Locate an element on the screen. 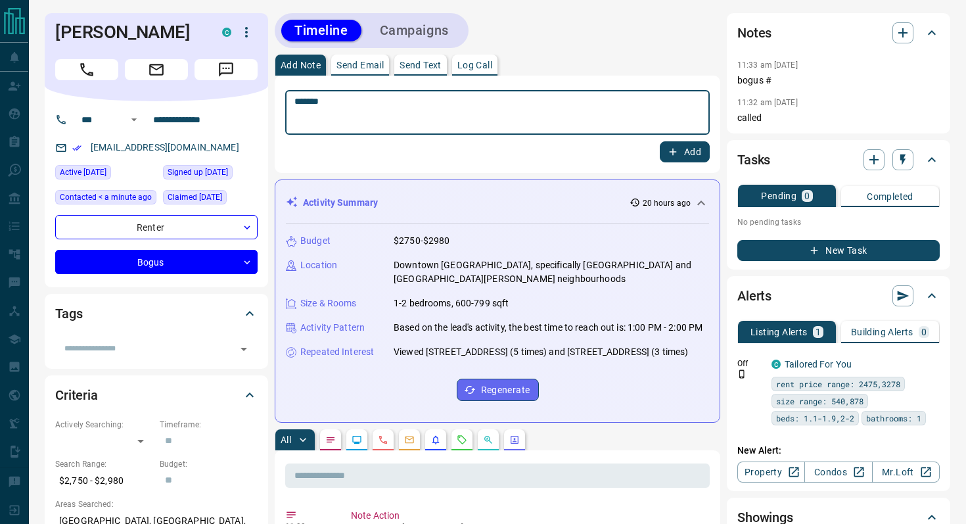 The width and height of the screenshot is (966, 524). div: Renter is located at coordinates (156, 227).